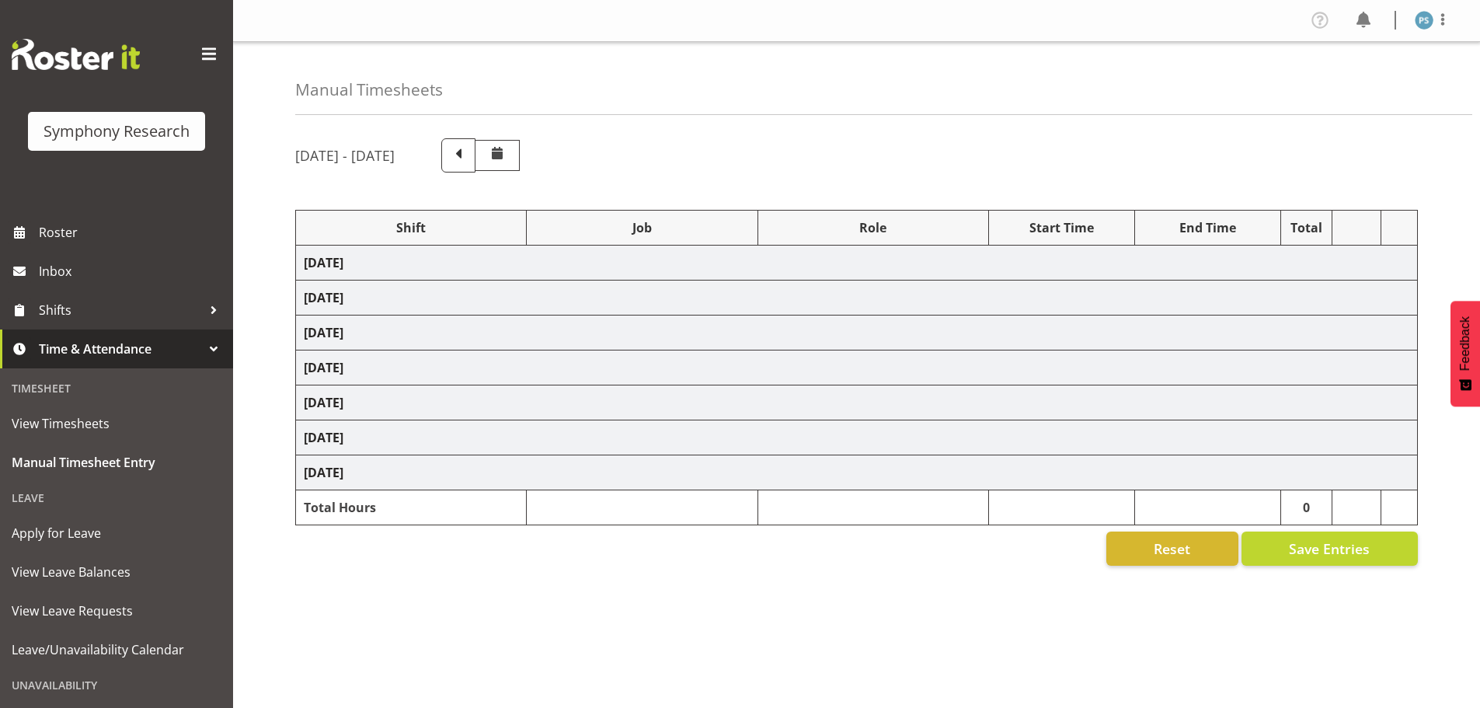 The width and height of the screenshot is (1480, 708). Describe the element at coordinates (1329, 548) in the screenshot. I see `span: Save Entries` at that location.